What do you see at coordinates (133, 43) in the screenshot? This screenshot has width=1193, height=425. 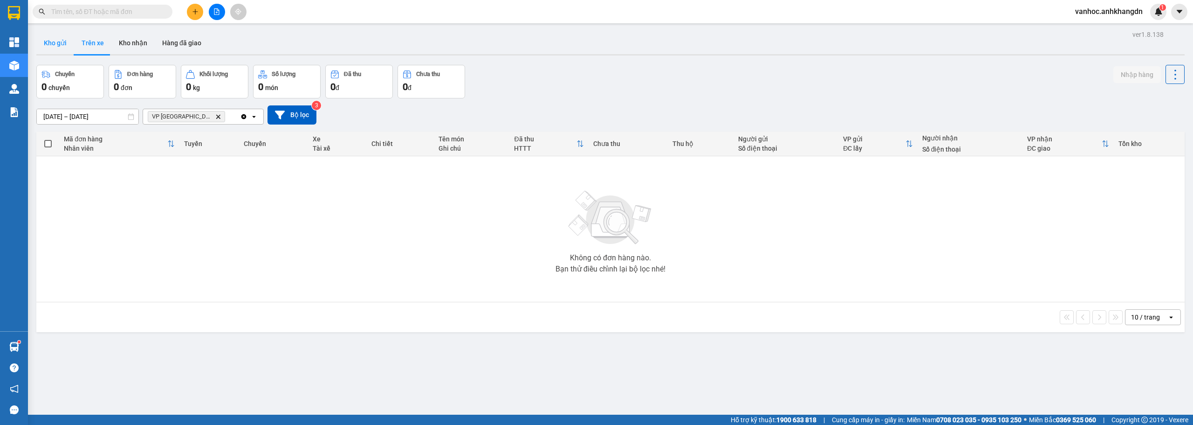 I see `button: Kho nhận` at bounding box center [133, 43].